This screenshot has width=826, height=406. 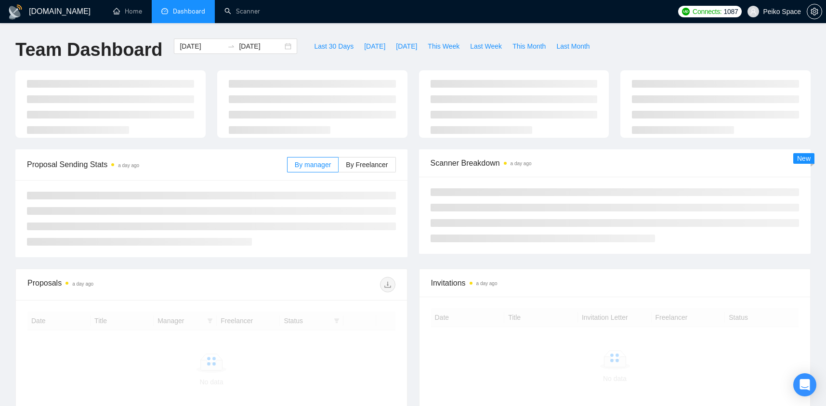 What do you see at coordinates (334, 46) in the screenshot?
I see `span: Last 30 Days` at bounding box center [334, 46].